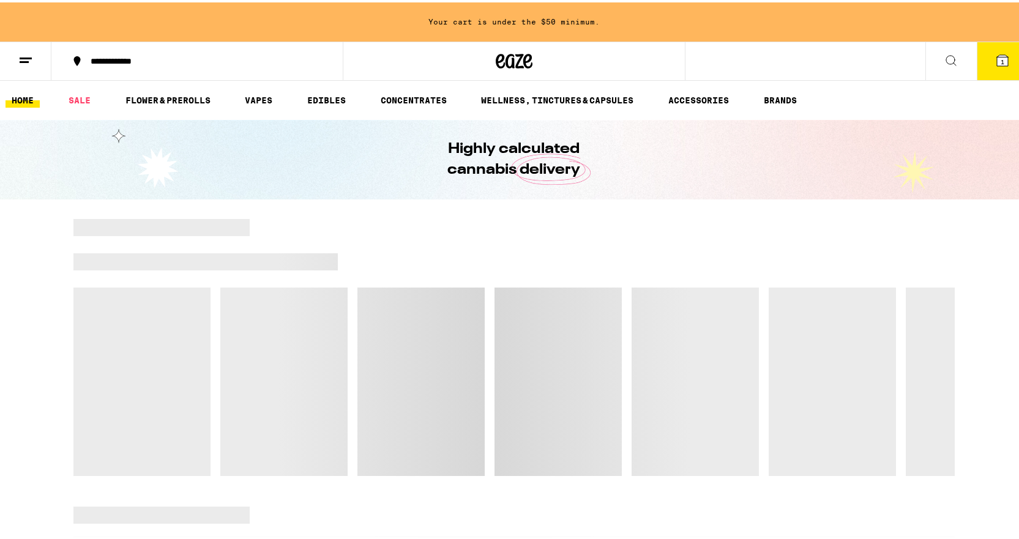 The width and height of the screenshot is (1019, 539). I want to click on a: CONCENTRATES, so click(414, 98).